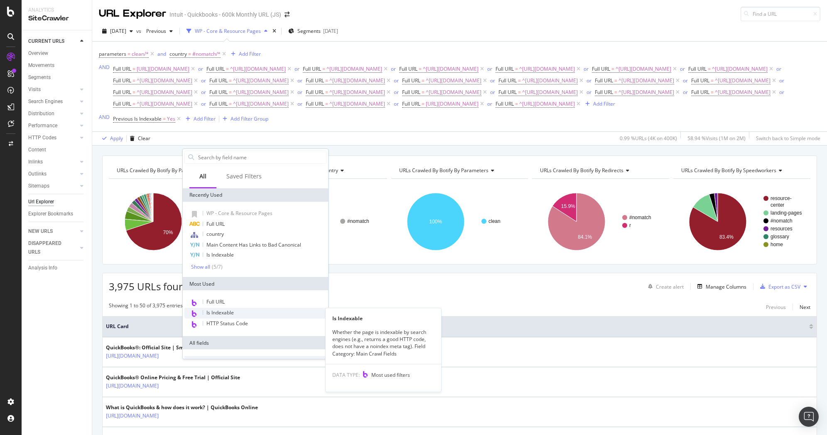 The image size is (827, 435). I want to click on span: URLs Crawled By Botify By speedworkers, so click(729, 170).